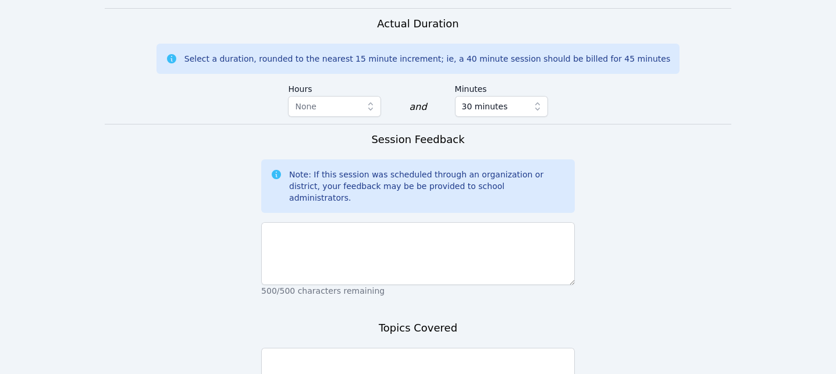 The width and height of the screenshot is (836, 374). What do you see at coordinates (417, 140) in the screenshot?
I see `h3: Session Feedback` at bounding box center [417, 140].